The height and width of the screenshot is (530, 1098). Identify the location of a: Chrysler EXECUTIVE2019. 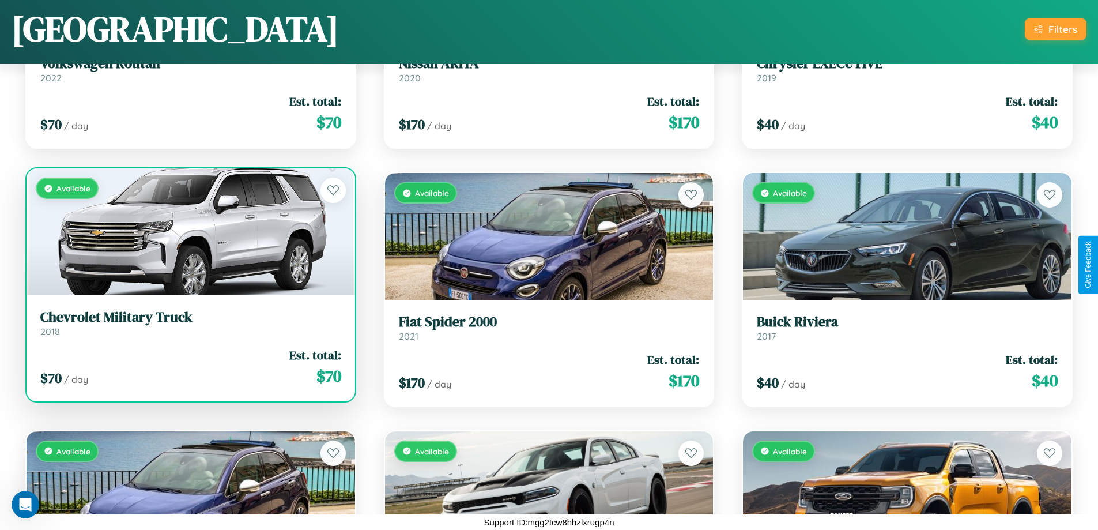
(907, 69).